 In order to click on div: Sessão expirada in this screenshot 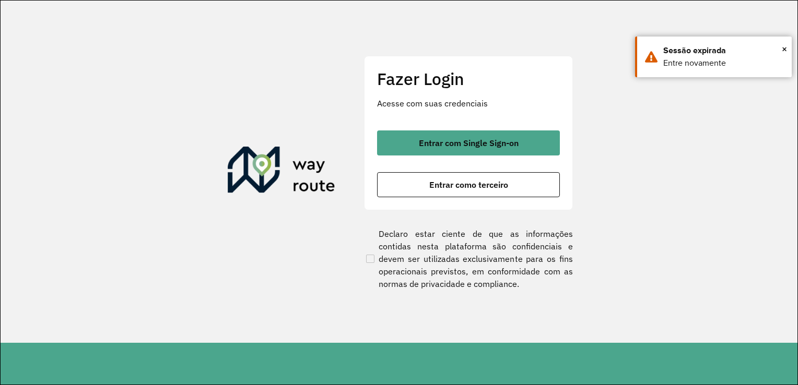, I will do `click(723, 51)`.